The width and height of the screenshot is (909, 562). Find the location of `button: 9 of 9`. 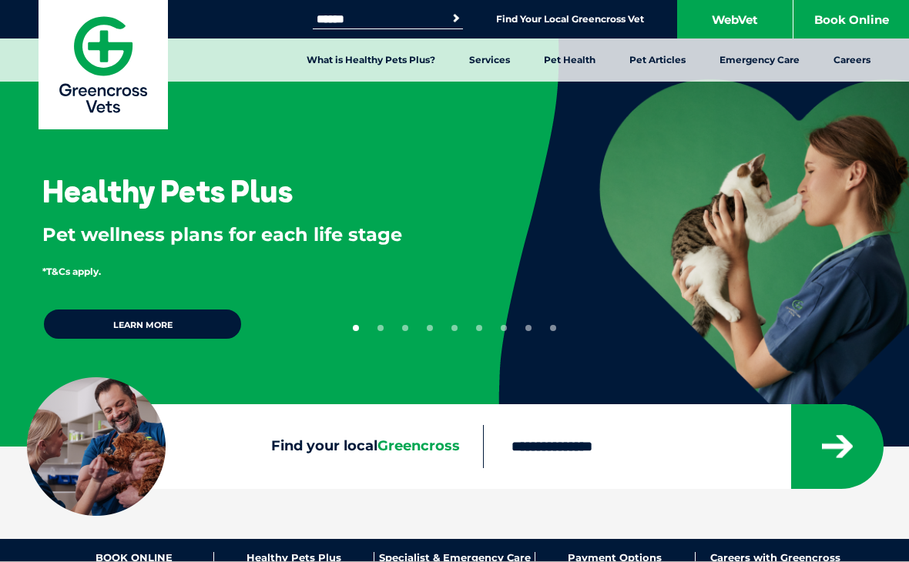

button: 9 of 9 is located at coordinates (553, 328).